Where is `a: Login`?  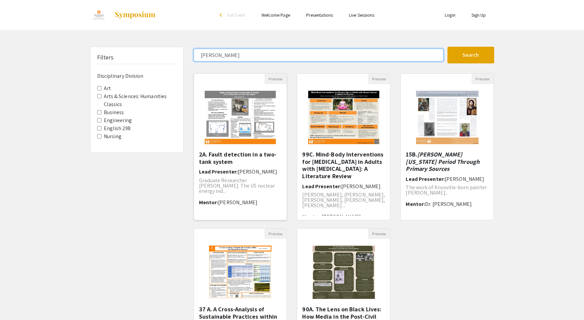
a: Login is located at coordinates (450, 15).